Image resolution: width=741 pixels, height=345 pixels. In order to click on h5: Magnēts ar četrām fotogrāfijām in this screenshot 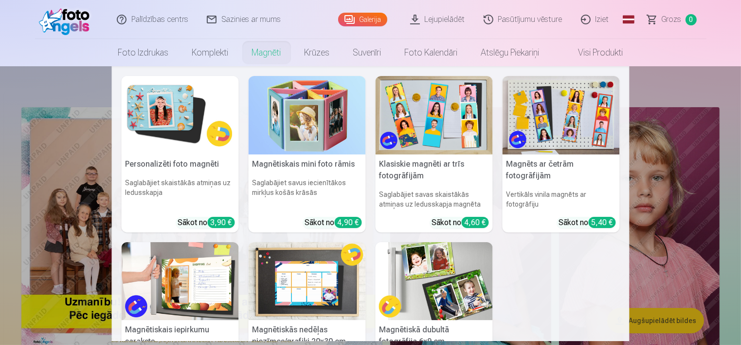, I will do `click(561, 170)`.